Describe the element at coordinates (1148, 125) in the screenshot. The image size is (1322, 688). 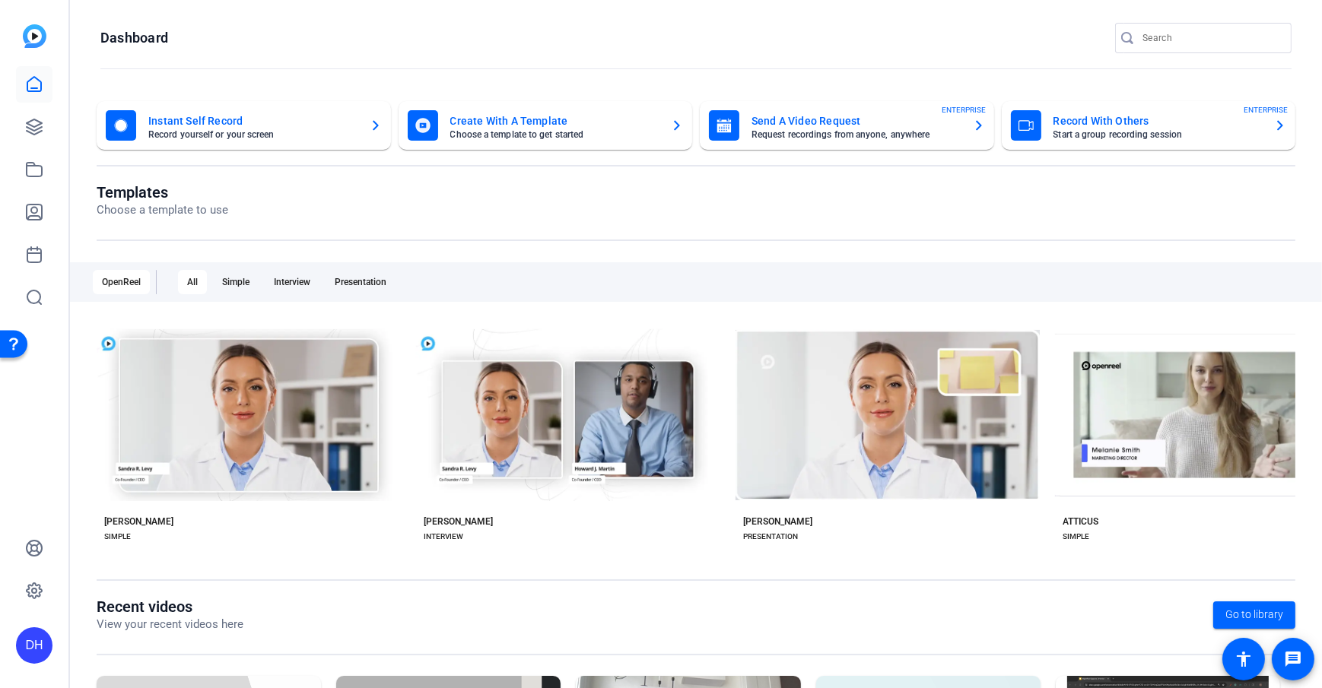
I see `button: Record With OthersStart a group recording sessionENTERPRISE` at that location.